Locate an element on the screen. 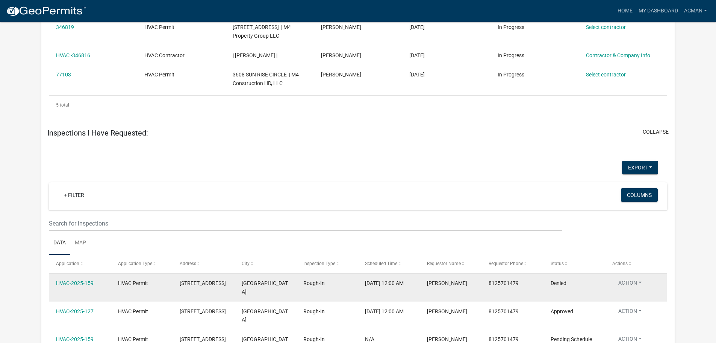 Image resolution: width=716 pixels, height=343 pixels. span: 05/01/2025, 12:00 AM is located at coordinates (384, 311).